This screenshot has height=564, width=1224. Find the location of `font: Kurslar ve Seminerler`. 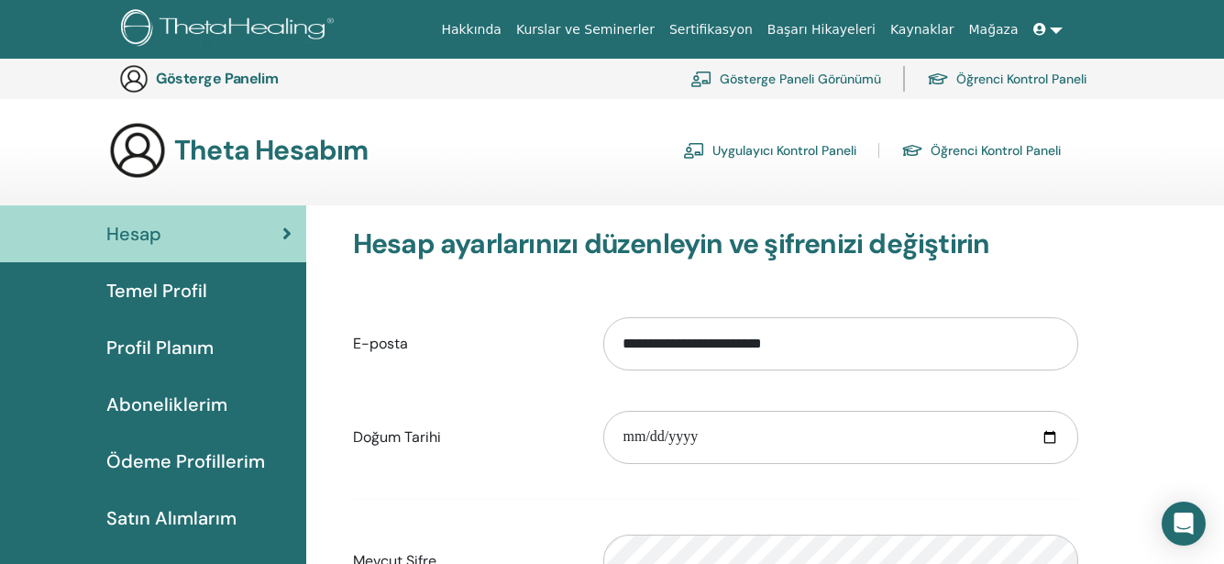

font: Kurslar ve Seminerler is located at coordinates (585, 29).